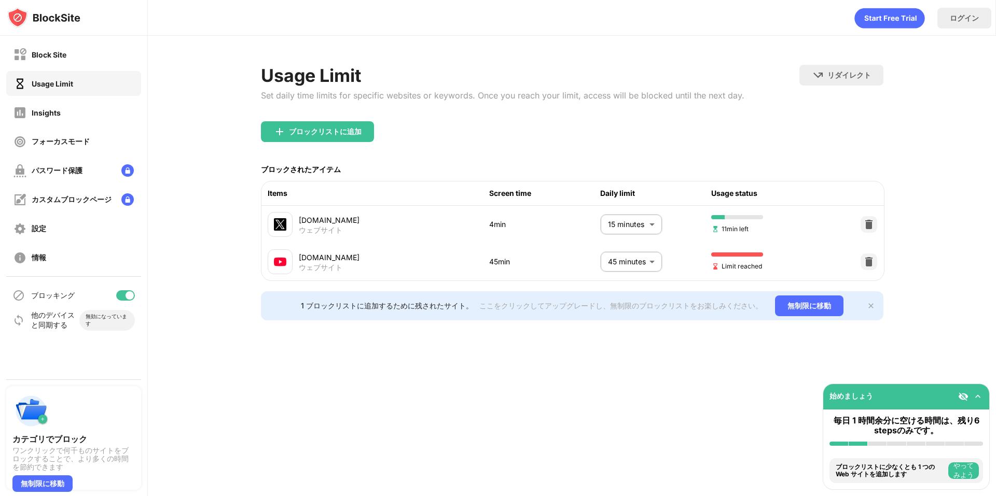 Image resolution: width=996 pixels, height=496 pixels. What do you see at coordinates (20, 258) in the screenshot?
I see `img: about-off.svg` at bounding box center [20, 258].